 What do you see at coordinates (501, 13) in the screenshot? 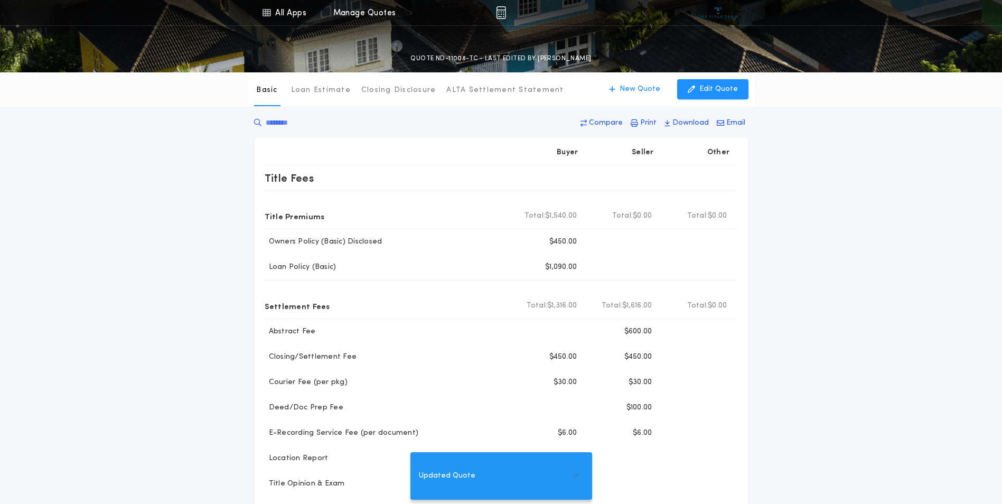
I see `img: img` at bounding box center [501, 13].